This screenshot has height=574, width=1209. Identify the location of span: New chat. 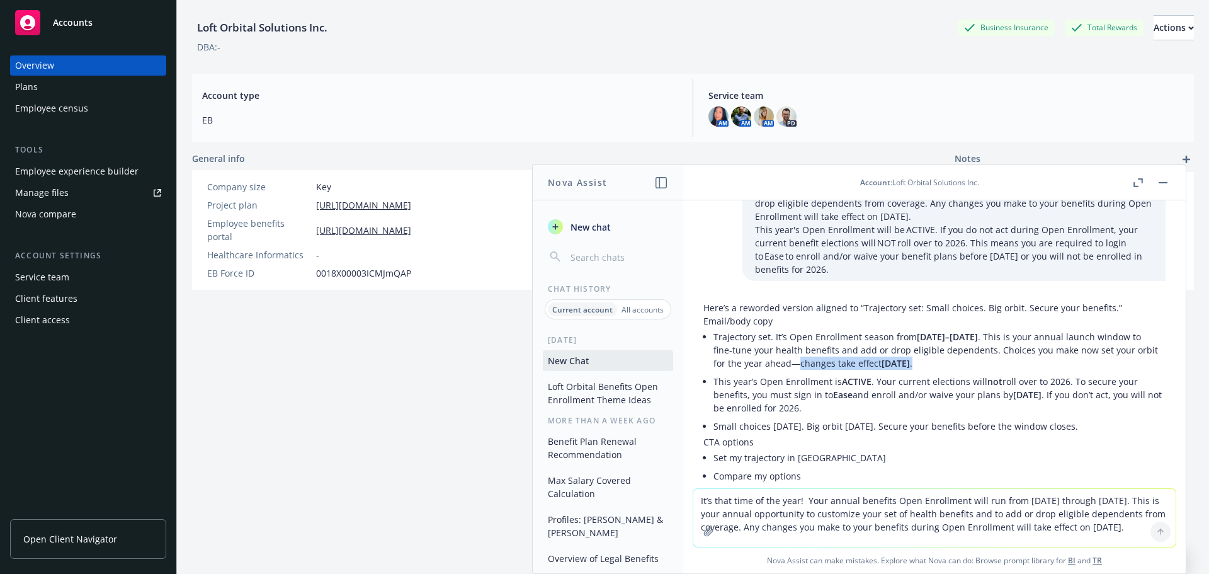
(589, 227).